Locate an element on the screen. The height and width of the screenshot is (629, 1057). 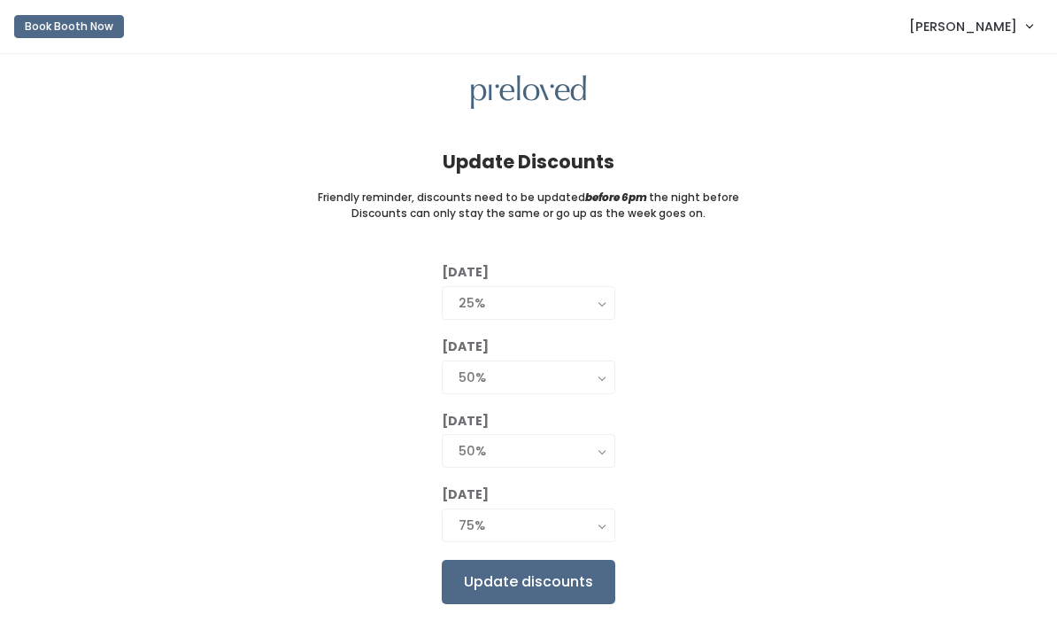
div: 75% is located at coordinates (529, 525).